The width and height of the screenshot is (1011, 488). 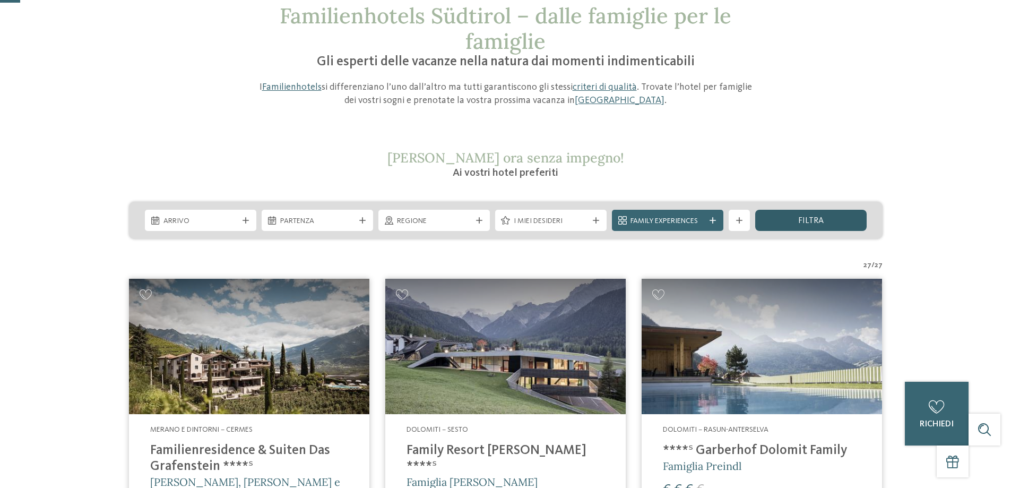 I want to click on span: Partenza, so click(x=317, y=221).